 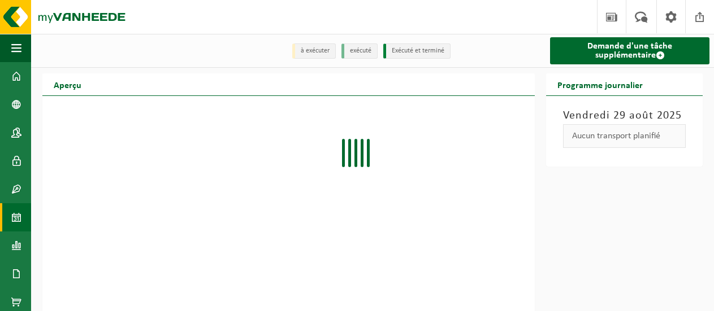 I want to click on li: exécuté, so click(x=359, y=51).